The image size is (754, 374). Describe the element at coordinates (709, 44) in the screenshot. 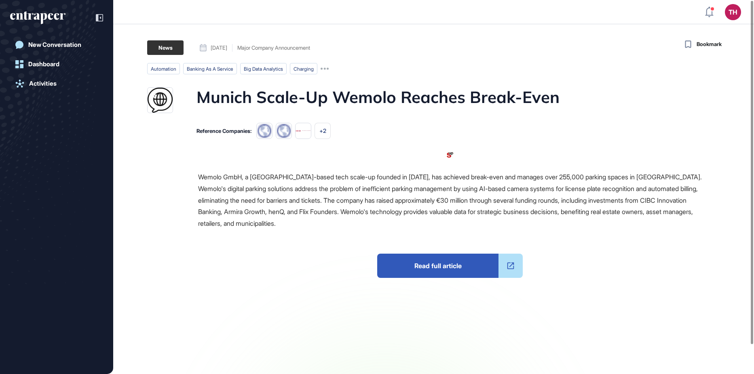

I see `span: Bookmark` at that location.